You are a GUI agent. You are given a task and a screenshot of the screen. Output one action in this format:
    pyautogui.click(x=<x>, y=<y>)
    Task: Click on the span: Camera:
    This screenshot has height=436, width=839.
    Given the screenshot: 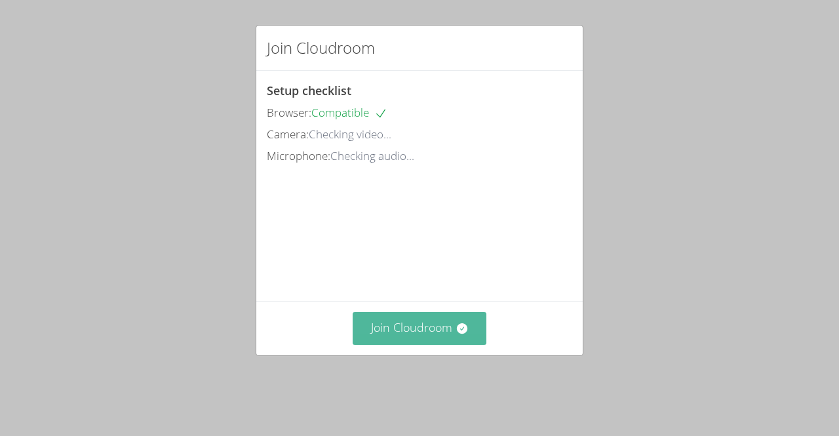 What is the action you would take?
    pyautogui.click(x=288, y=134)
    